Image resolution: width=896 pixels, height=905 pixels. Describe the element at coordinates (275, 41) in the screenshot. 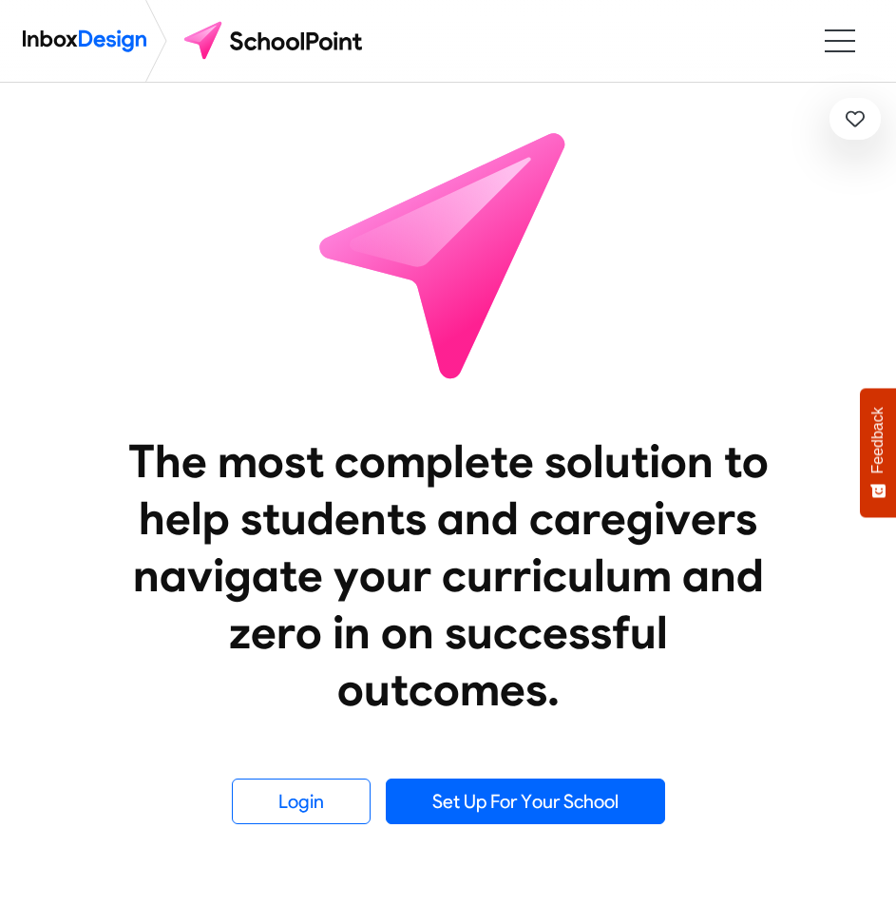

I see `img: schoolpoint logo` at that location.